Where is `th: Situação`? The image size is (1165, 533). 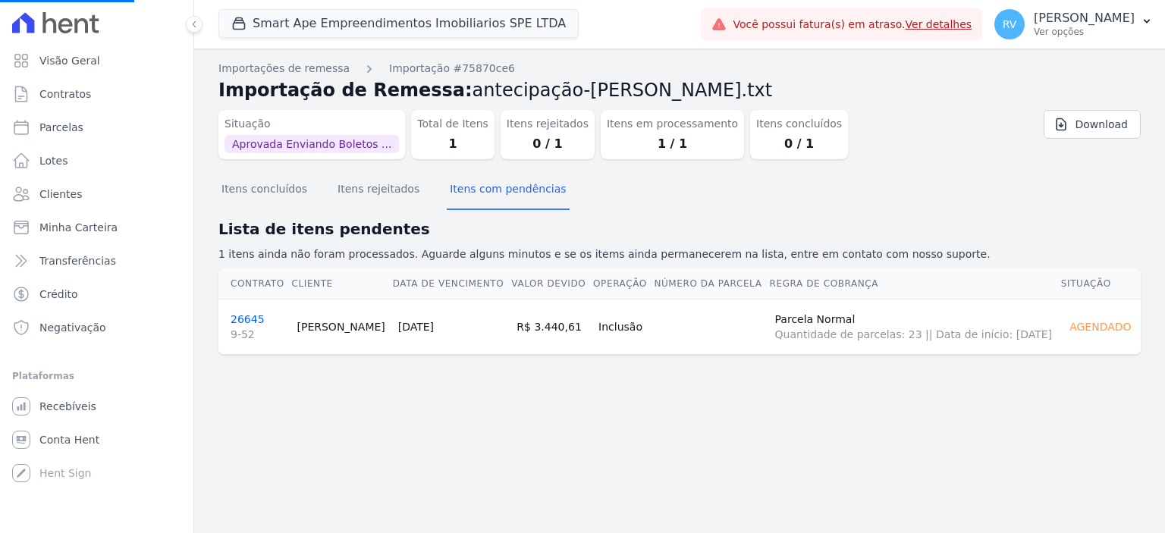
th: Situação is located at coordinates (1100, 284).